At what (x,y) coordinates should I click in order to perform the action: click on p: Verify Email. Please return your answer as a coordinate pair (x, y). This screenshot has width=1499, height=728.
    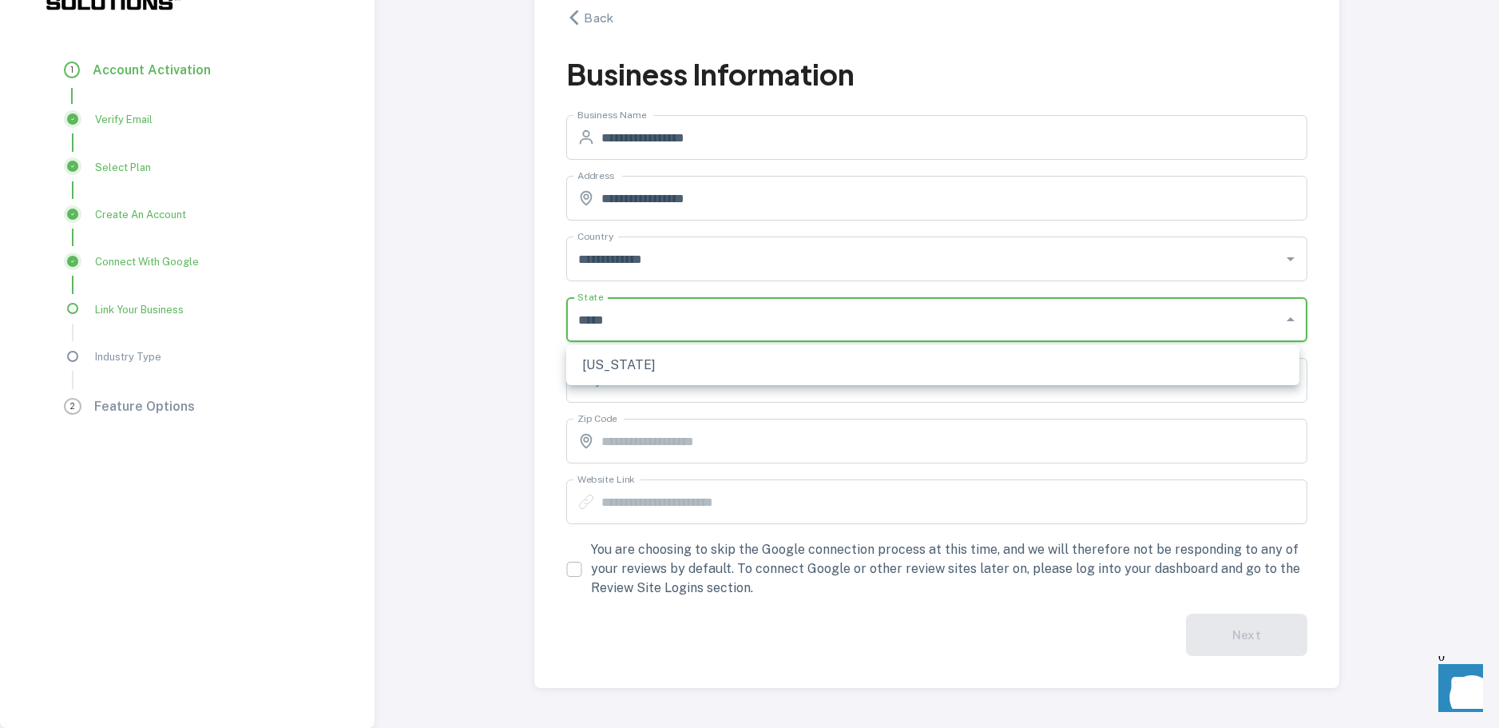
    Looking at the image, I should click on (124, 120).